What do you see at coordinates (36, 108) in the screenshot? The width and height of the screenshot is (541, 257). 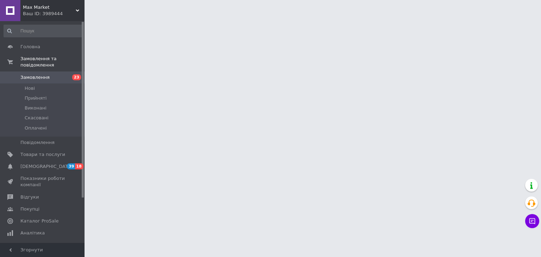 I see `span: Виконані` at bounding box center [36, 108].